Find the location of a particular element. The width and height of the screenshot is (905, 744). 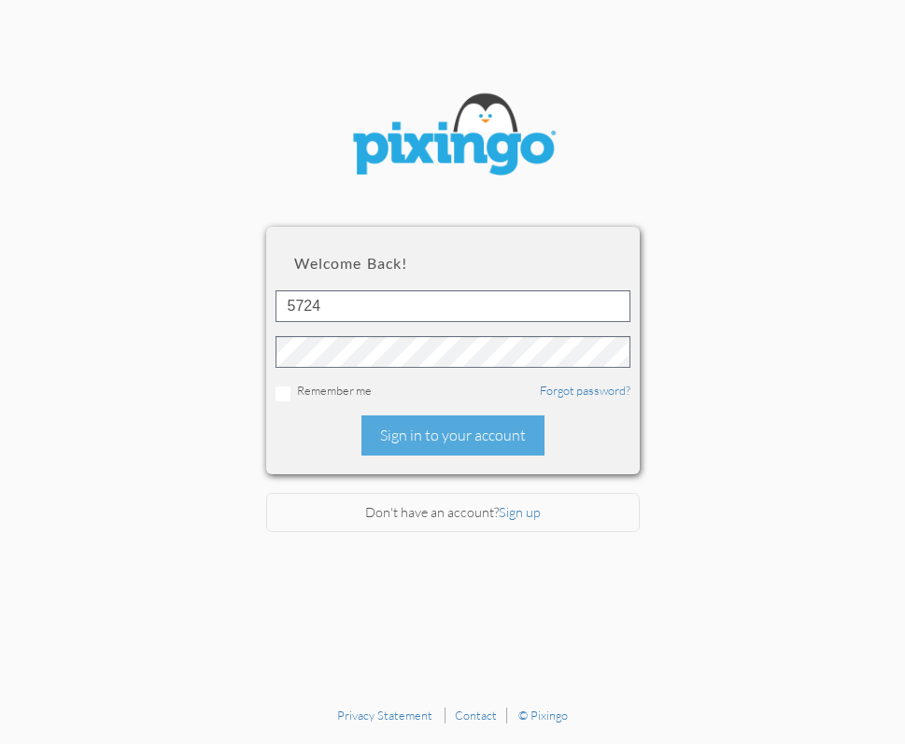

a: Sign up is located at coordinates (519, 512).